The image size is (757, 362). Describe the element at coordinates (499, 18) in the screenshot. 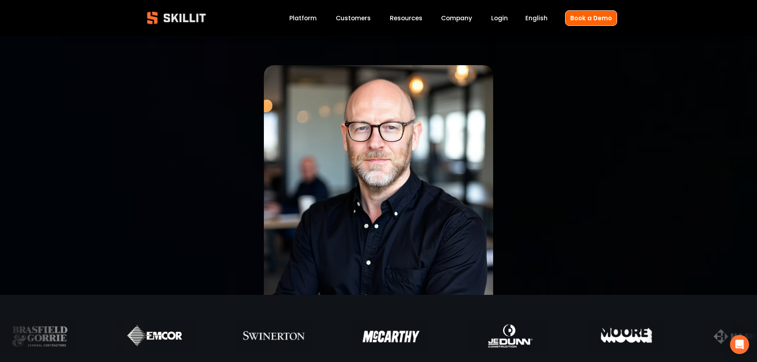

I see `a: Login` at that location.